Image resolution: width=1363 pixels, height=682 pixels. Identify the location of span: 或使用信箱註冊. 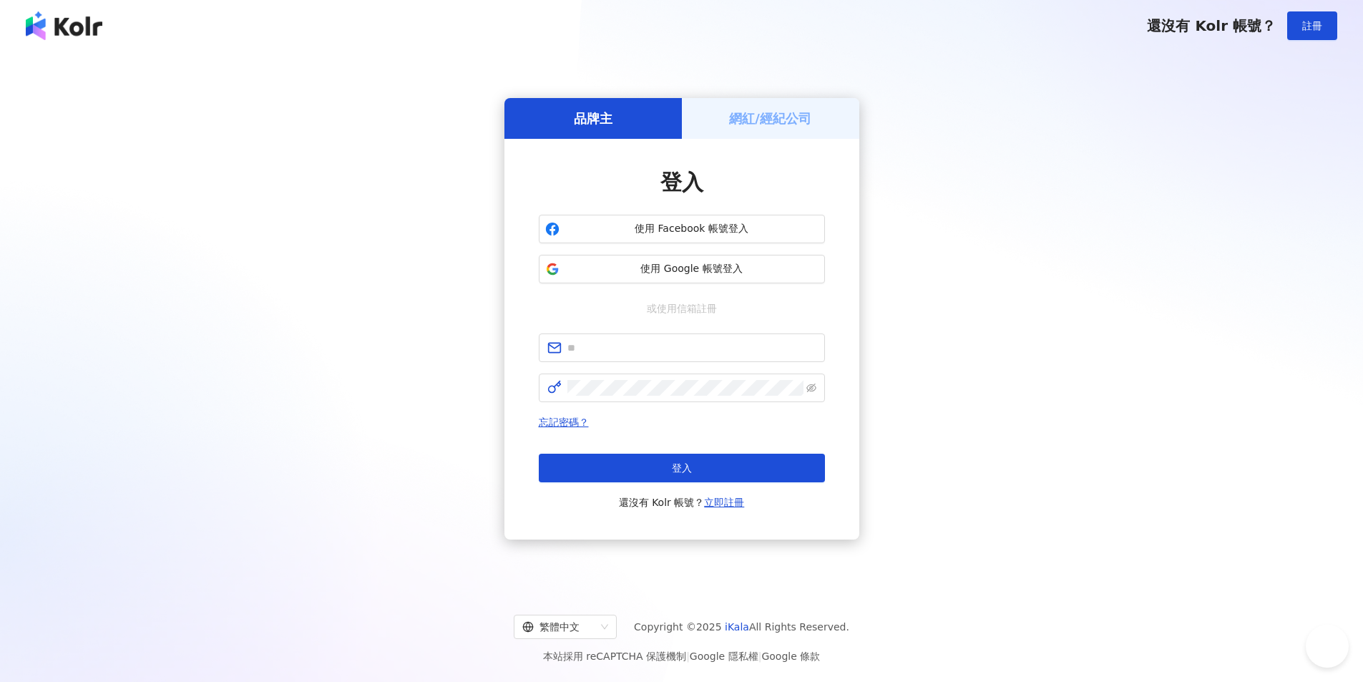
(682, 308).